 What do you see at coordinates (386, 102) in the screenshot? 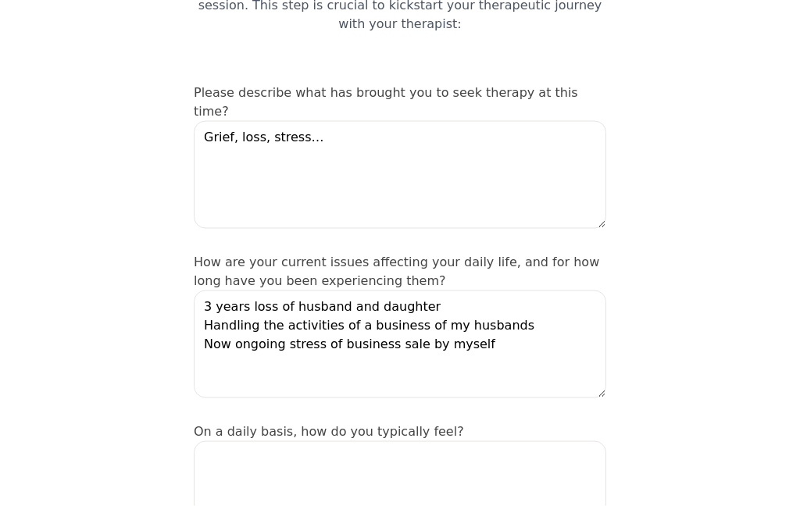
I see `label: Please describe what has brought you to seek therapy at this time?` at bounding box center [386, 102].